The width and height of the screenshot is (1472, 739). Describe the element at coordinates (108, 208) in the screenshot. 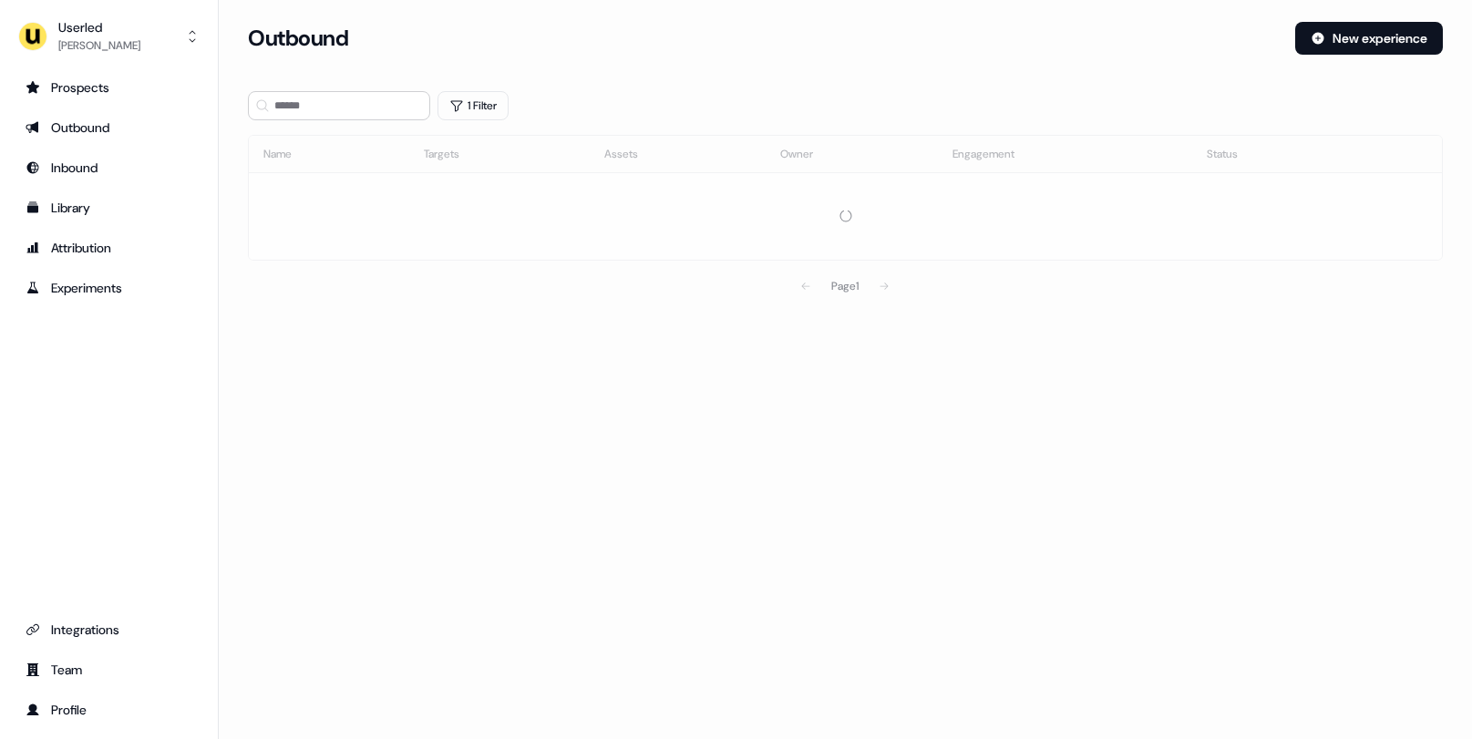

I see `div: Library` at that location.